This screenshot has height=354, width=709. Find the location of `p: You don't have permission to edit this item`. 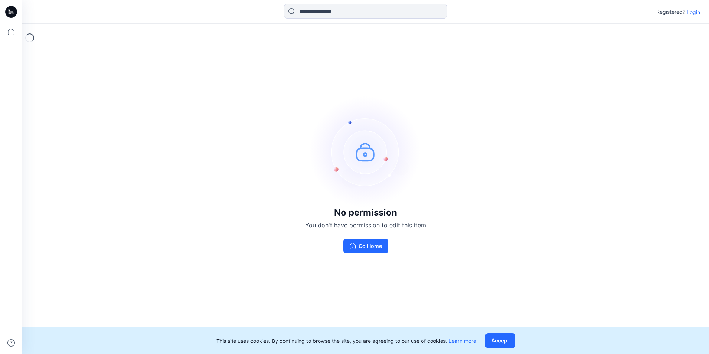

p: You don't have permission to edit this item is located at coordinates (366, 225).